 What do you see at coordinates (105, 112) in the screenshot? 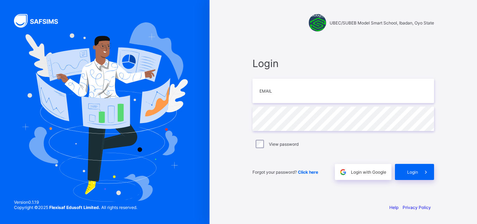
I see `img: Hero Image` at bounding box center [105, 112].